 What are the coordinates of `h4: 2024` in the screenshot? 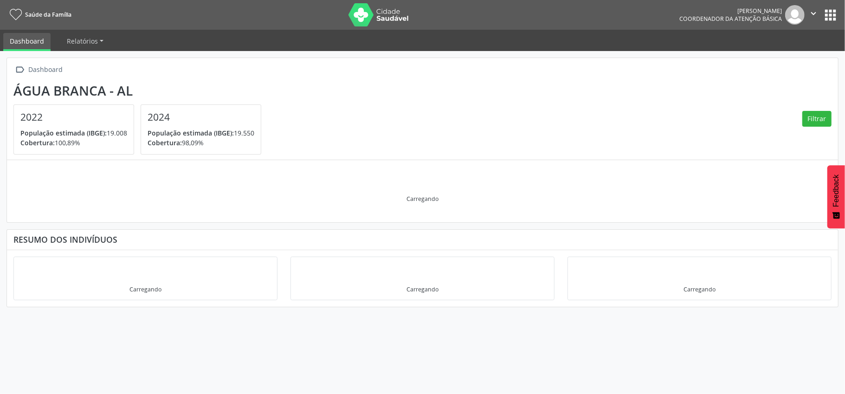 It's located at (201, 117).